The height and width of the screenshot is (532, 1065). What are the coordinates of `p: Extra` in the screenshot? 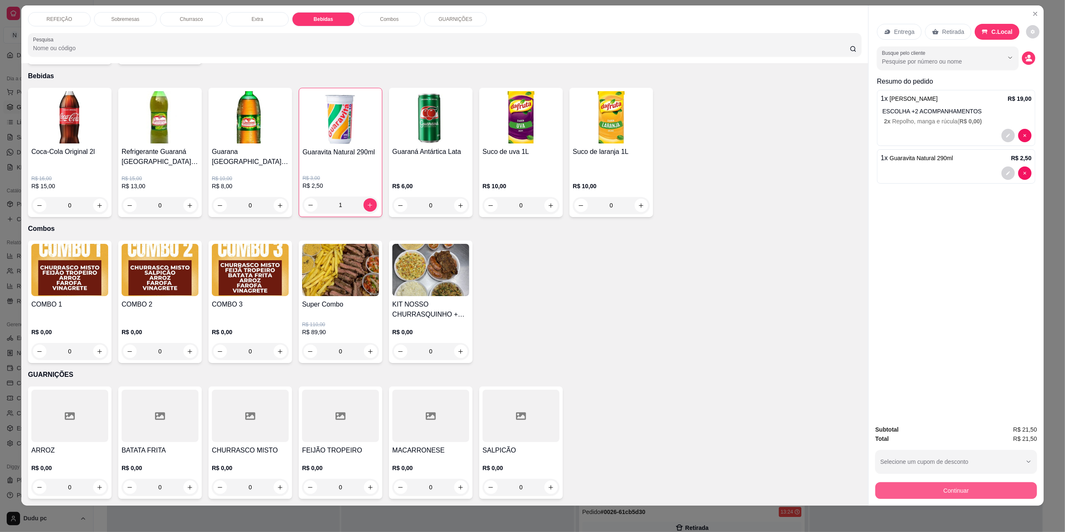 It's located at (257, 19).